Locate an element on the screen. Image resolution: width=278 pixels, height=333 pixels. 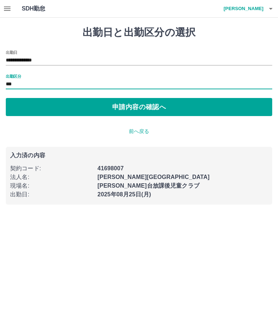
p: 法人名 : is located at coordinates (51, 177).